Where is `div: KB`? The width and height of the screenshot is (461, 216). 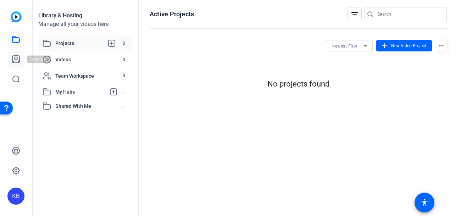 div: KB is located at coordinates (16, 196).